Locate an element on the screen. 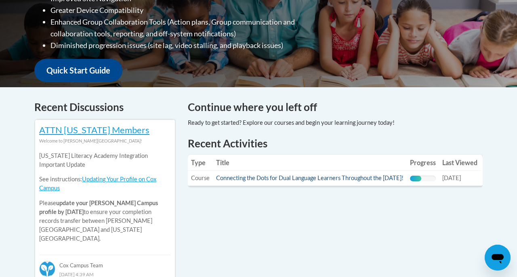  a: Updating Your Profile on Cox Campus is located at coordinates (98, 183).